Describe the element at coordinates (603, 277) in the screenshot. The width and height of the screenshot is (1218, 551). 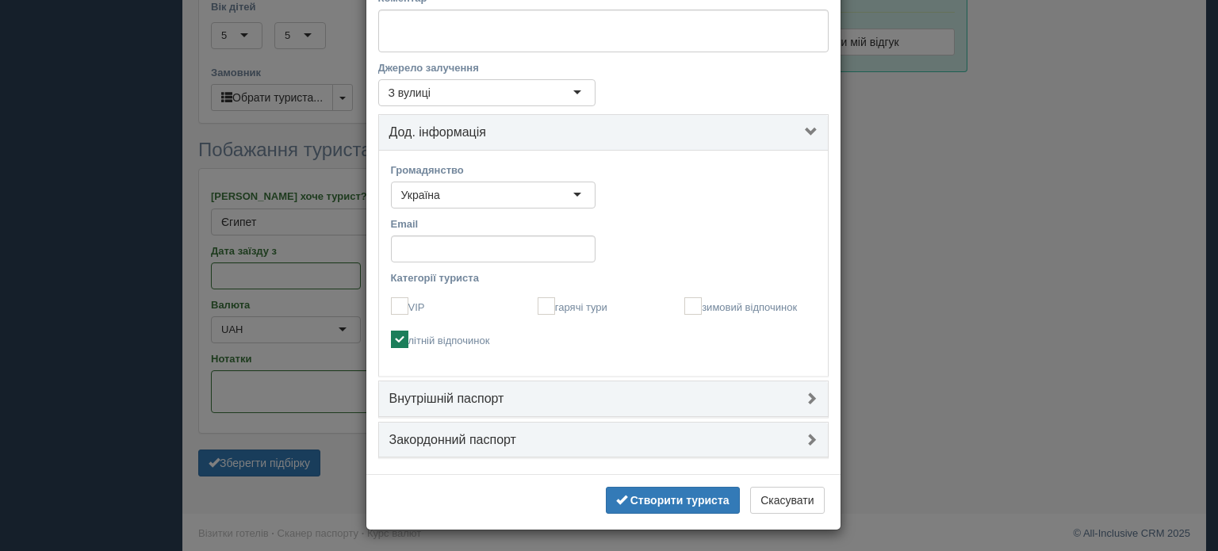
I see `label: Категорії туриста` at that location.